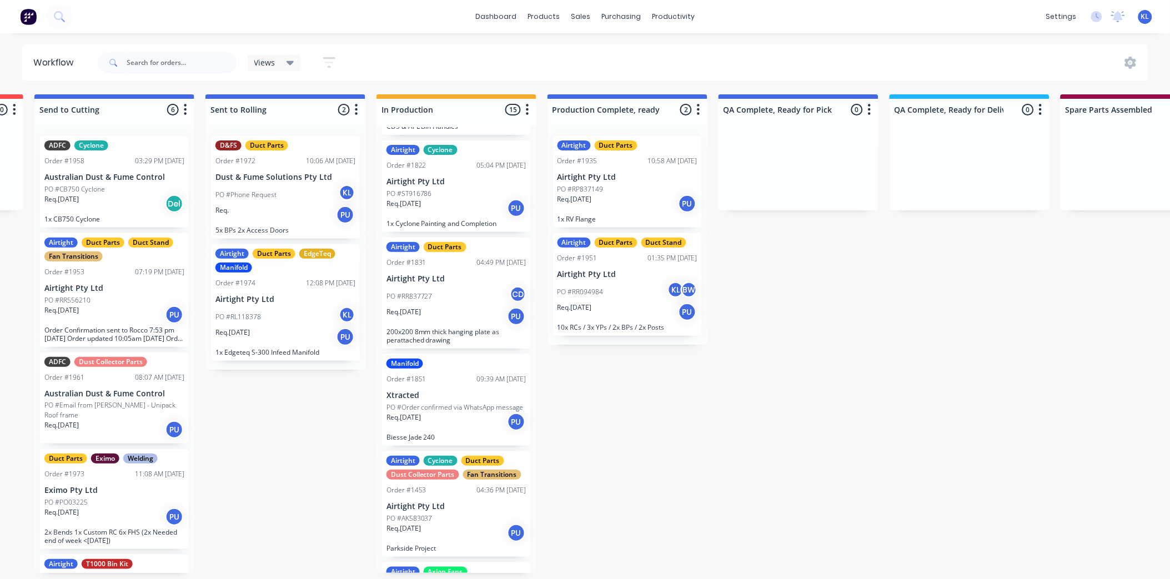 The image size is (1170, 579). Describe the element at coordinates (627, 327) in the screenshot. I see `p: 10x RCs / 3x YPs / 2x BPs / 2x Posts` at that location.